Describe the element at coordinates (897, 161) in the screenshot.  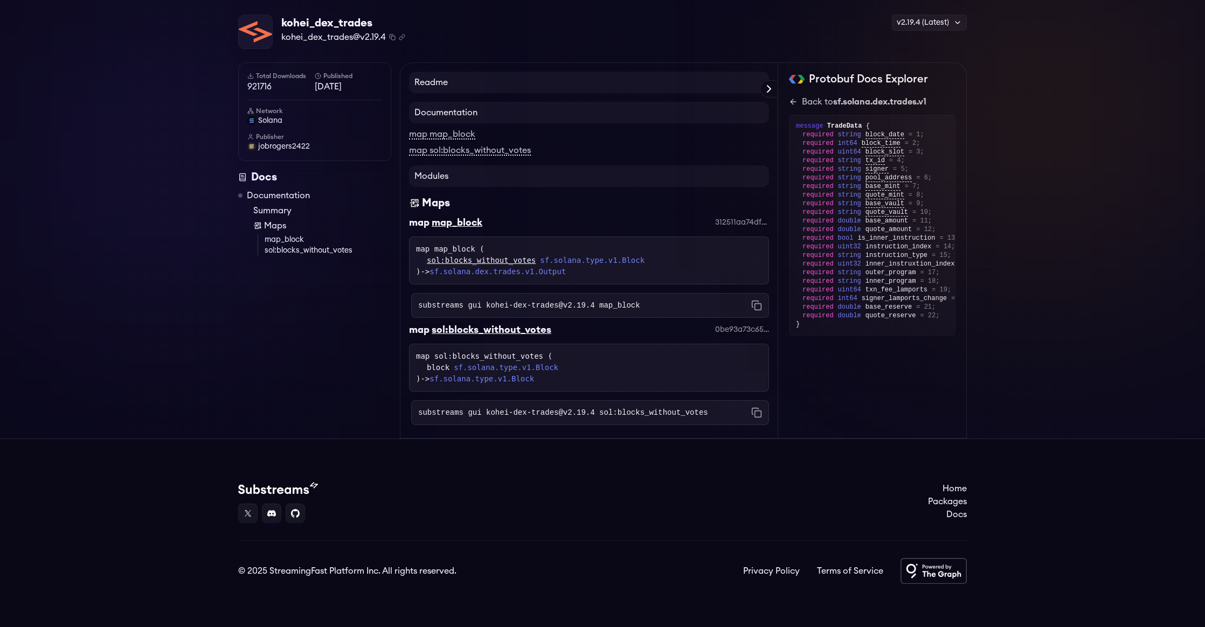
I see `span: = 4;` at that location.